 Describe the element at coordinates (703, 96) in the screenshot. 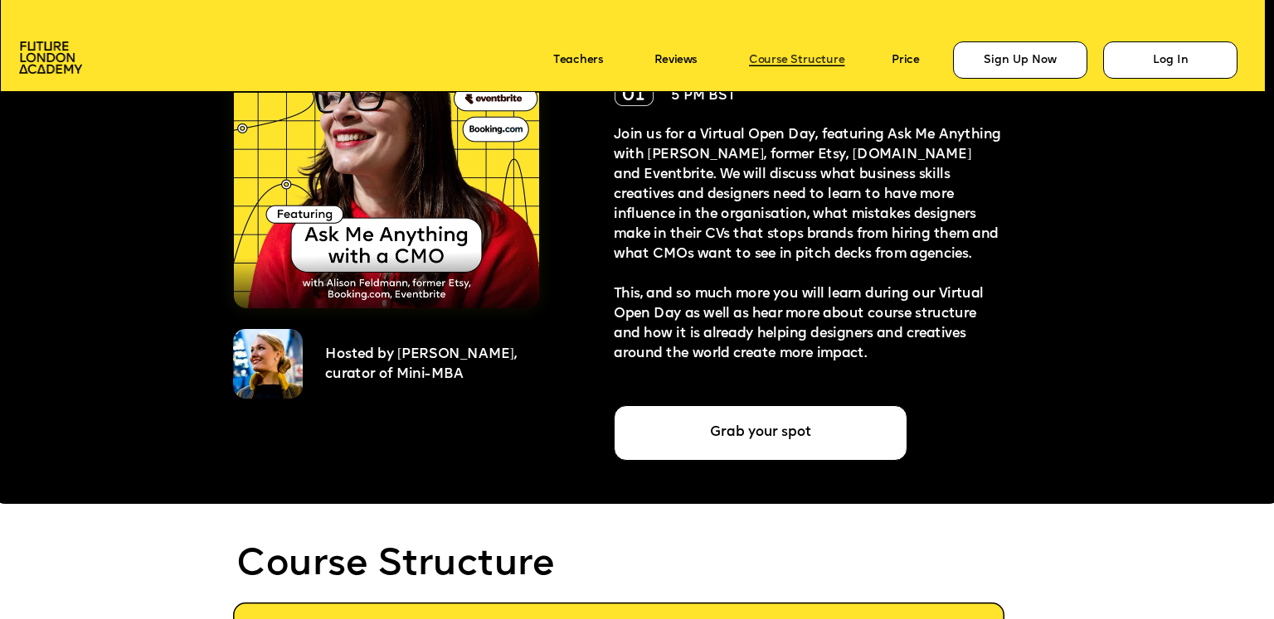

I see `span: 5 PM BST` at that location.